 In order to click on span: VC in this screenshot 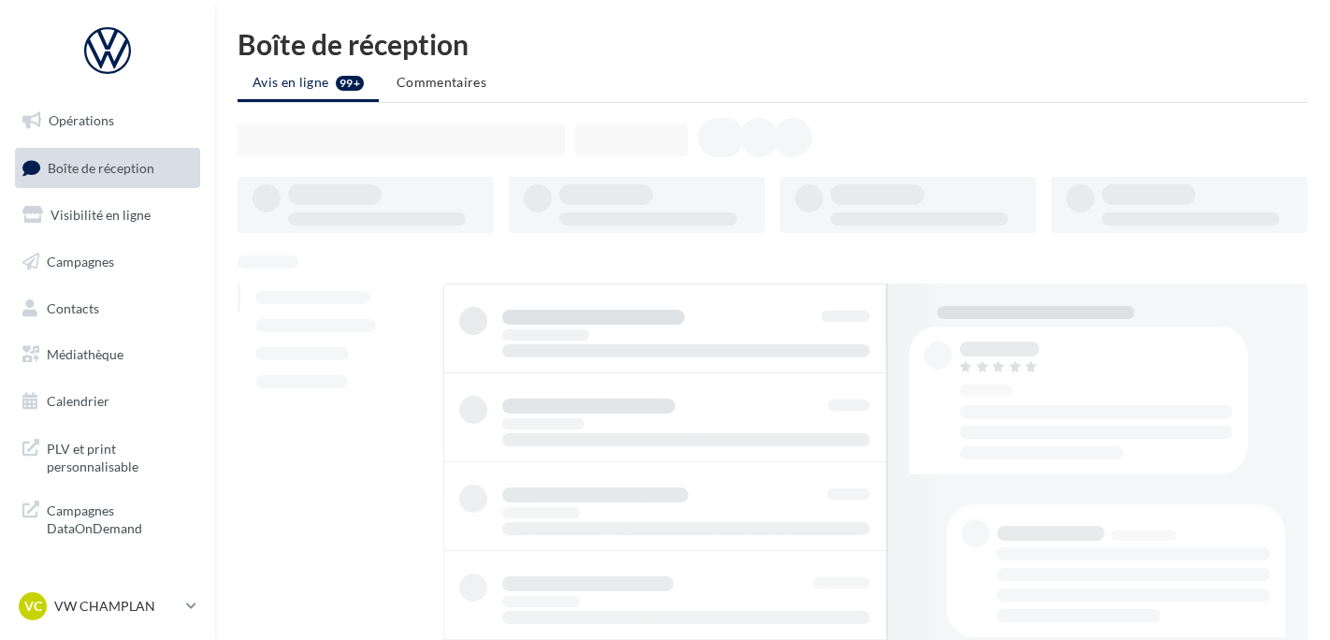, I will do `click(33, 606)`.